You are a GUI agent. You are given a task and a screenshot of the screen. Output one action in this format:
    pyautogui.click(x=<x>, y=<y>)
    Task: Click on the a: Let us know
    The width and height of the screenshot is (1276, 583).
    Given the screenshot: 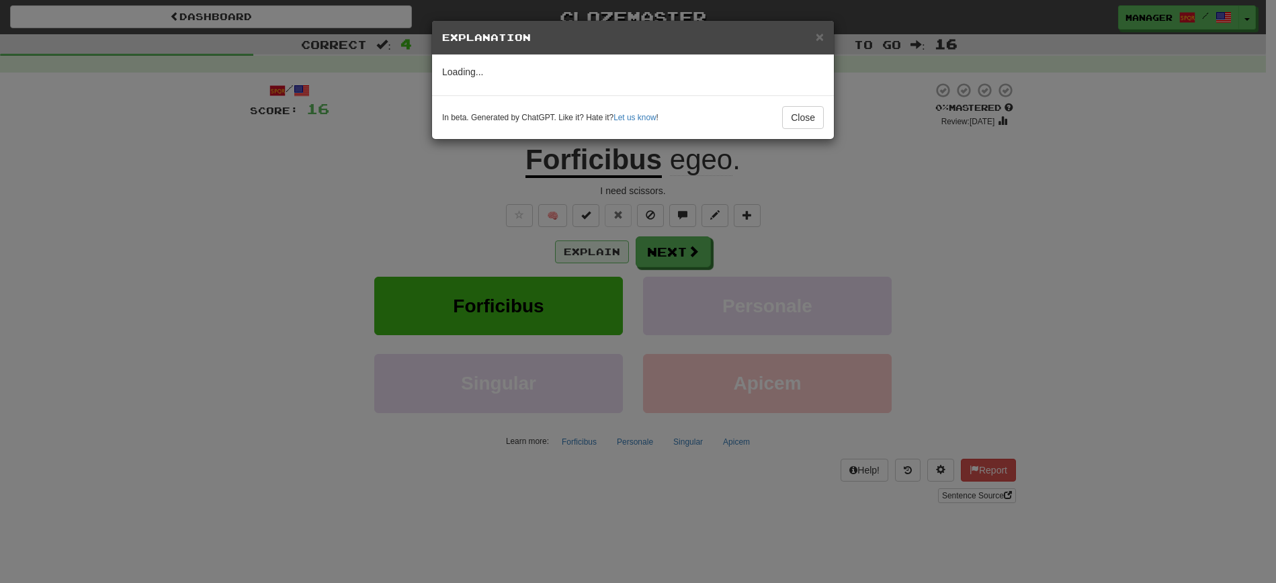 What is the action you would take?
    pyautogui.click(x=634, y=118)
    